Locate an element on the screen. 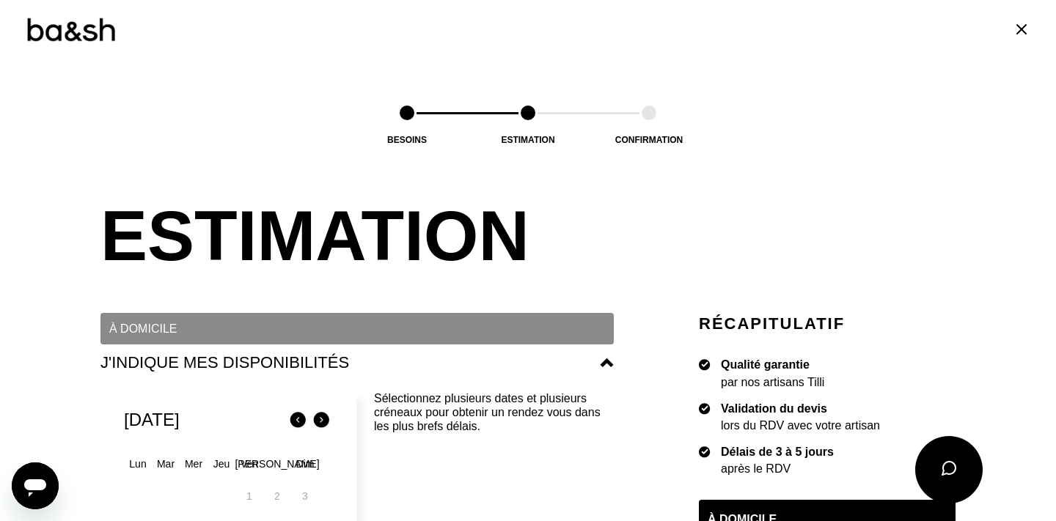  h2: Récapitulatif is located at coordinates (827, 323).